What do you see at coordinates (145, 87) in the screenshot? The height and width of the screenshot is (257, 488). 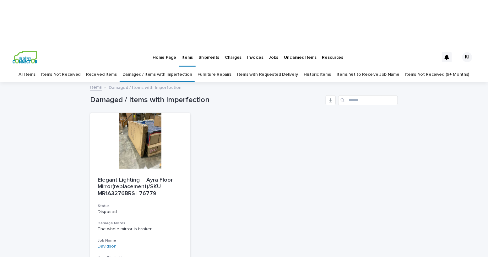 I see `p: Damaged / Items with Imperfection` at bounding box center [145, 87].